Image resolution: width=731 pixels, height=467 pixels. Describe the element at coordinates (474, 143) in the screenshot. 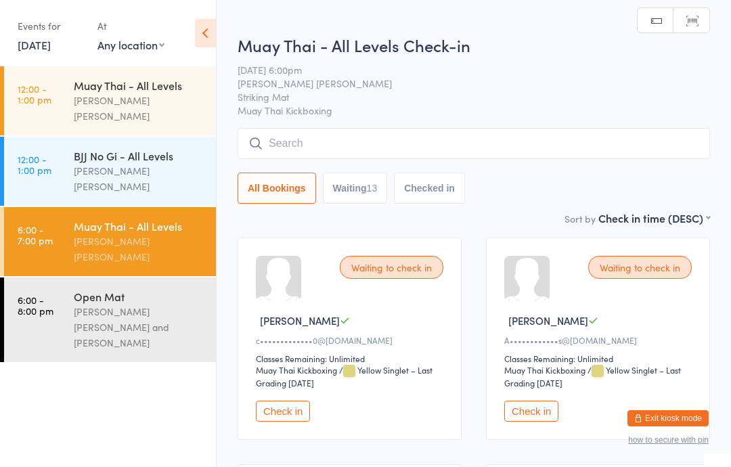

I see `input: Search` at that location.